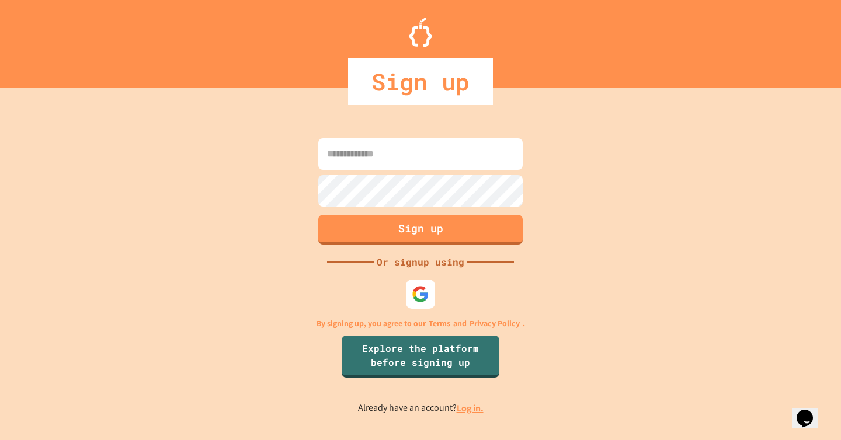 Image resolution: width=841 pixels, height=440 pixels. I want to click on a: Terms, so click(439, 323).